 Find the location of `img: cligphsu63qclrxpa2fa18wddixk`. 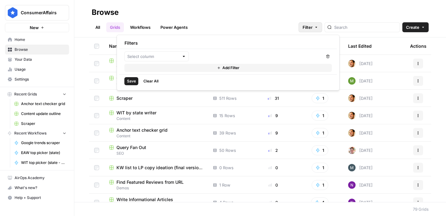

img: cligphsu63qclrxpa2fa18wddixk is located at coordinates (352, 150).